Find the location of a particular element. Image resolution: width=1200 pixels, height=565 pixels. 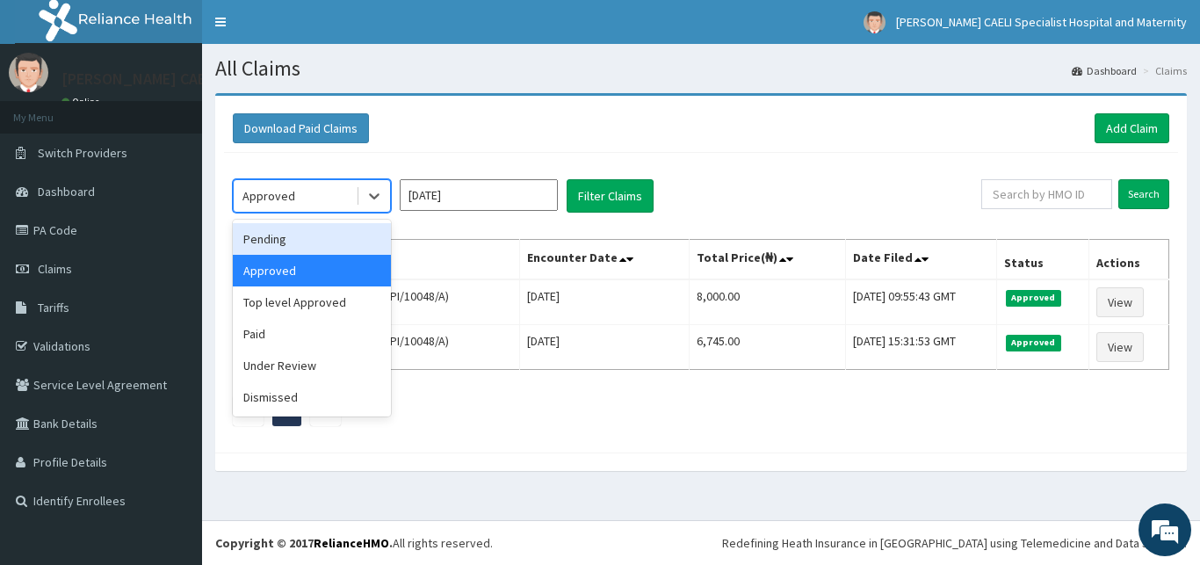

textarea: Type your message and hit 'Enter' is located at coordinates (171, 408).